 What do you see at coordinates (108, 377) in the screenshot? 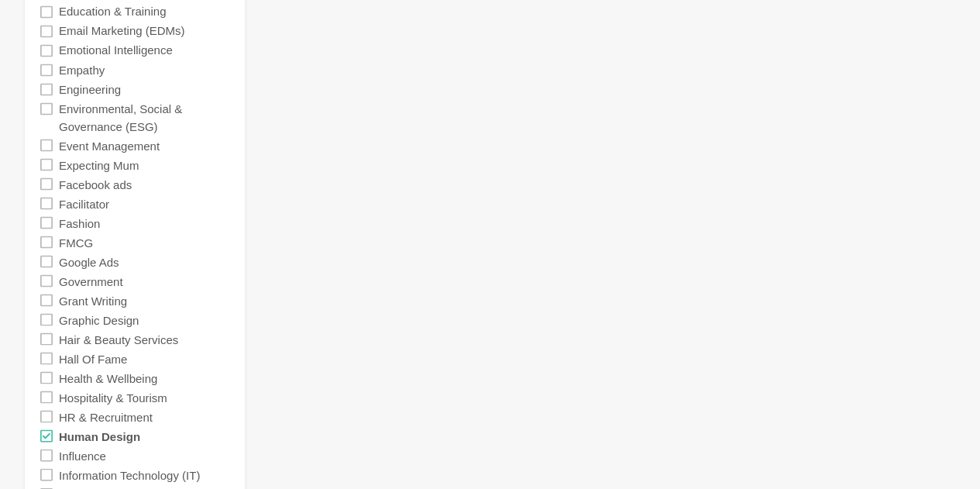
I see `label: Health & Wellbeing` at bounding box center [108, 377].